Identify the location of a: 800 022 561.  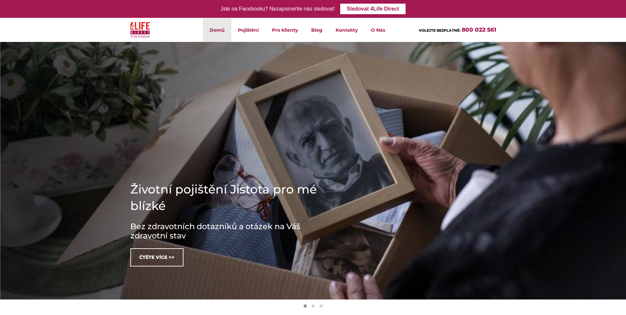
(479, 30).